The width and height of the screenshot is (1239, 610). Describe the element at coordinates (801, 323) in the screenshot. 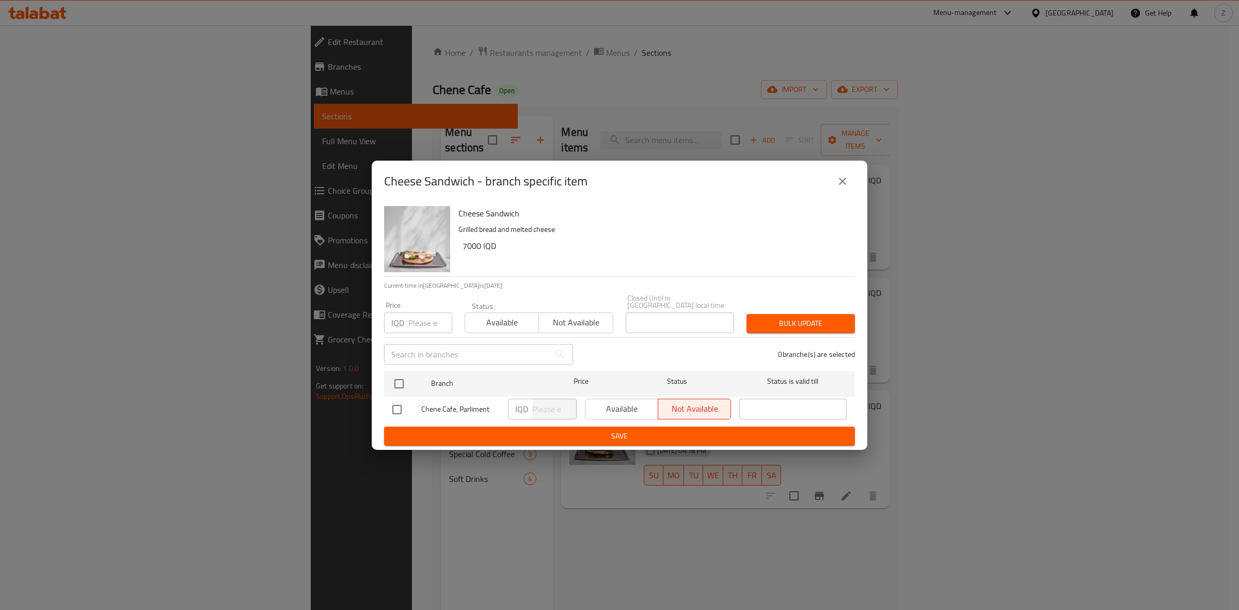

I see `span: Bulk update` at that location.